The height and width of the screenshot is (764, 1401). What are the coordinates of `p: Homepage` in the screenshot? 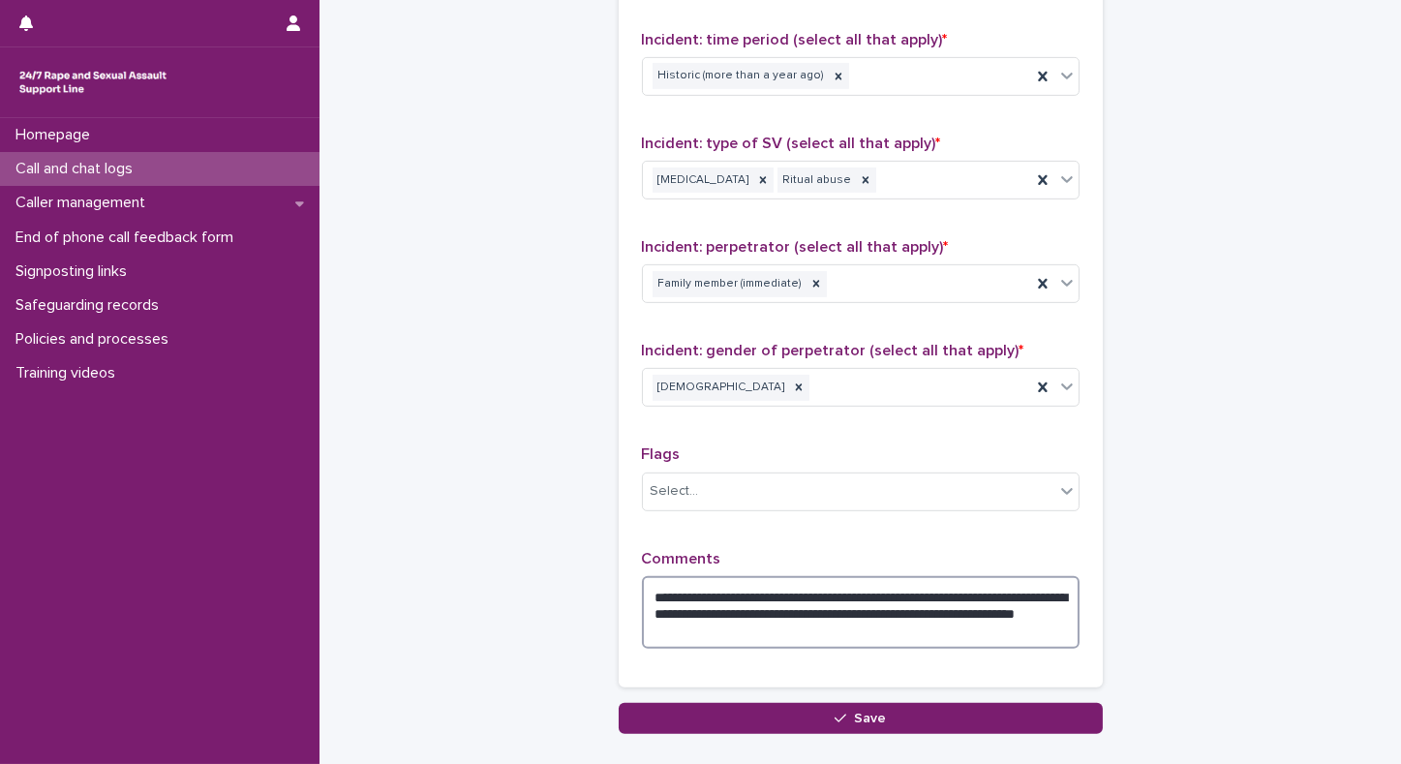 It's located at (56, 135).